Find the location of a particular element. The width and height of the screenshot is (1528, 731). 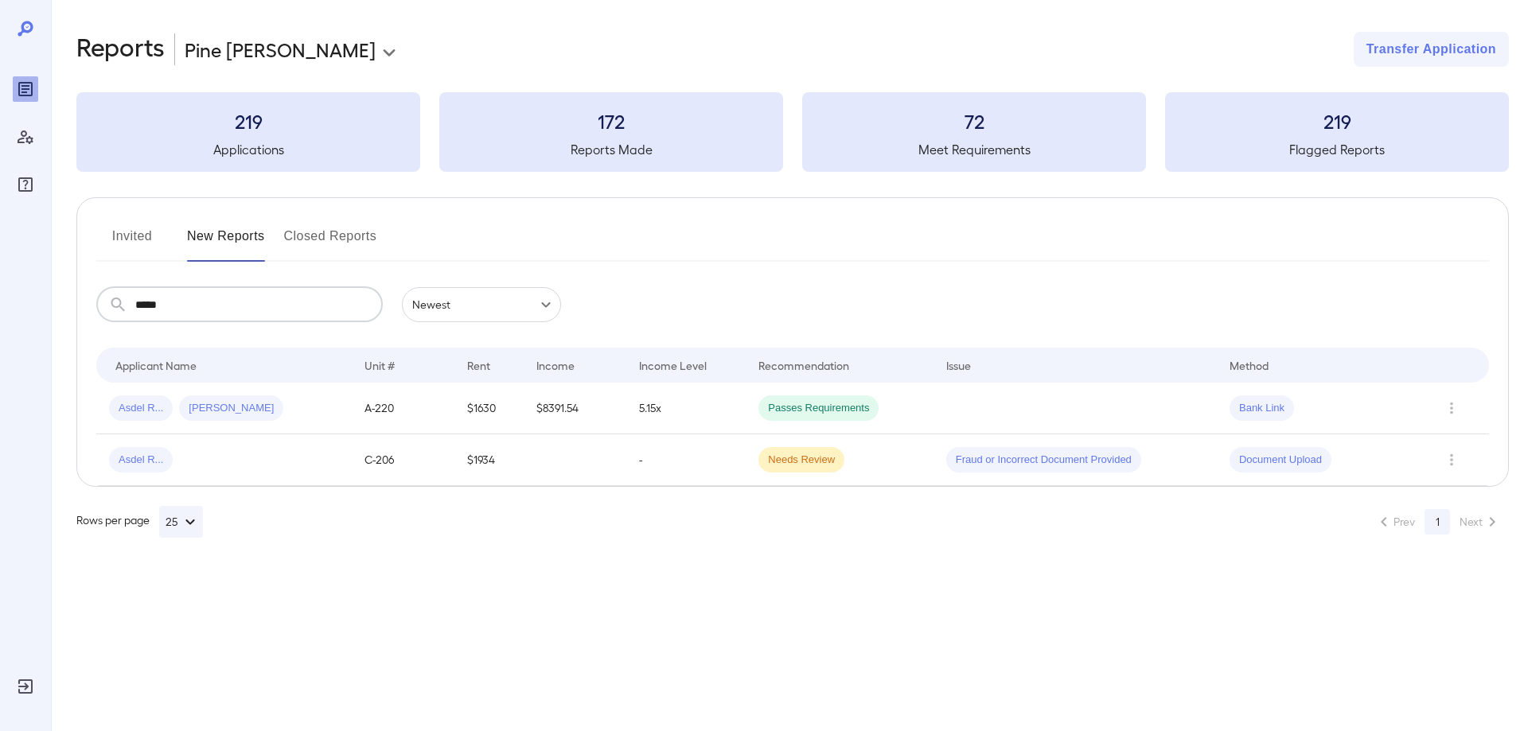

h5: Reports Made is located at coordinates (611, 150).